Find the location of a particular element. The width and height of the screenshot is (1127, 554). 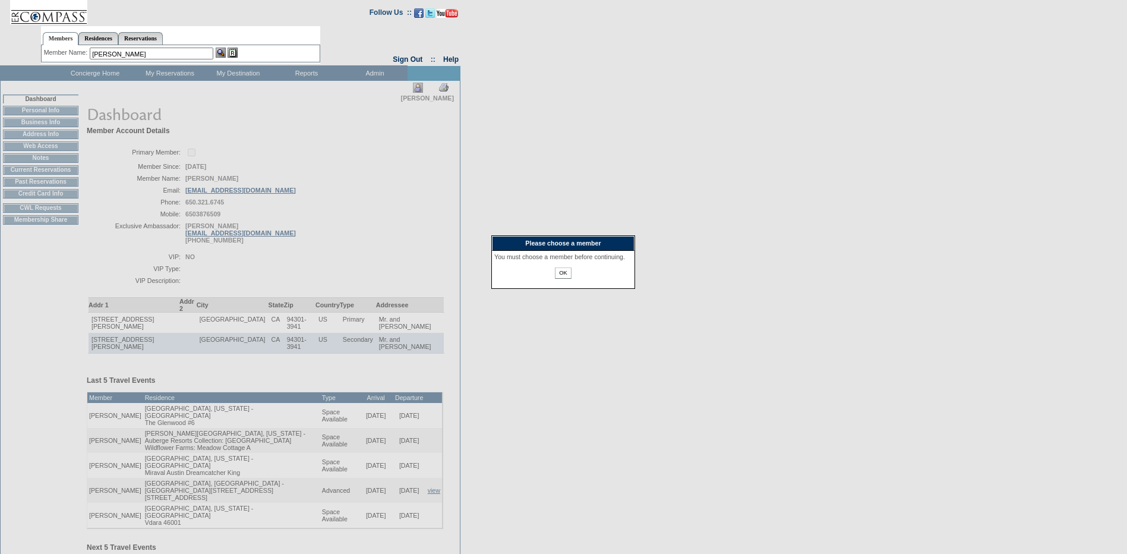

img: View is located at coordinates (220, 52).